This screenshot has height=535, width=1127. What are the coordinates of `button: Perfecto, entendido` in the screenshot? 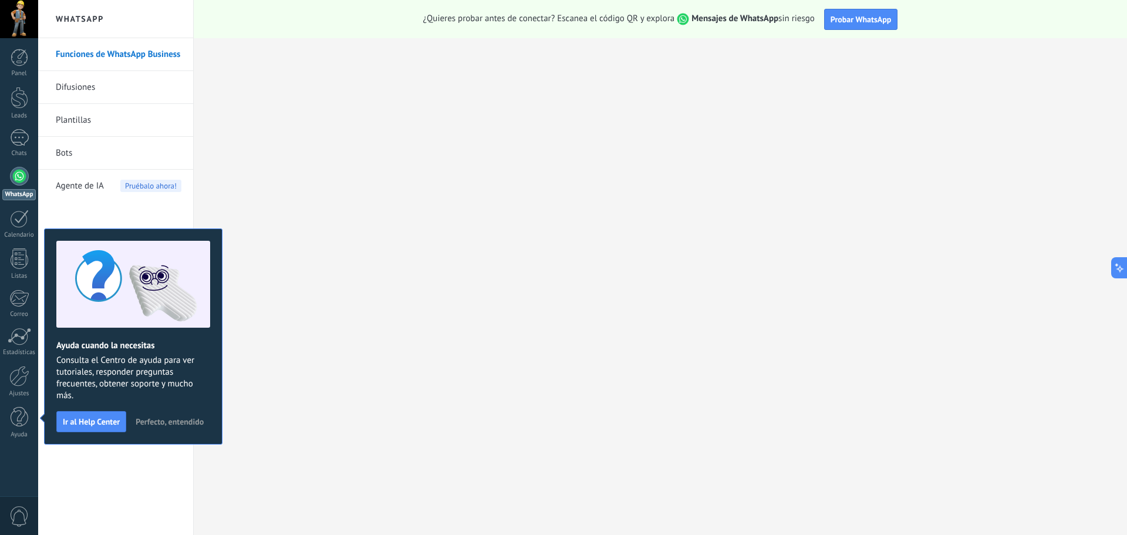 It's located at (170, 422).